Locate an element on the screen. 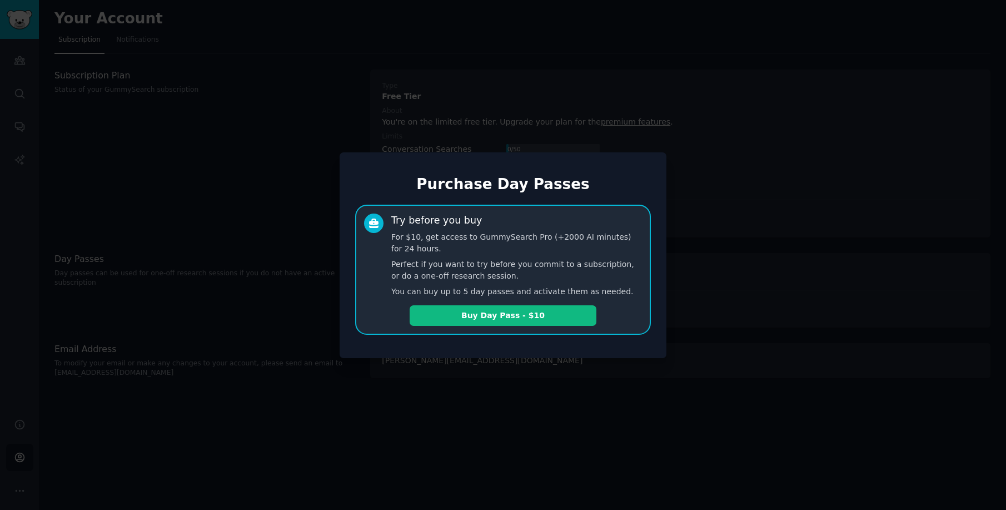 The width and height of the screenshot is (1006, 510). button: Buy Day Pass - $10 is located at coordinates (503, 315).